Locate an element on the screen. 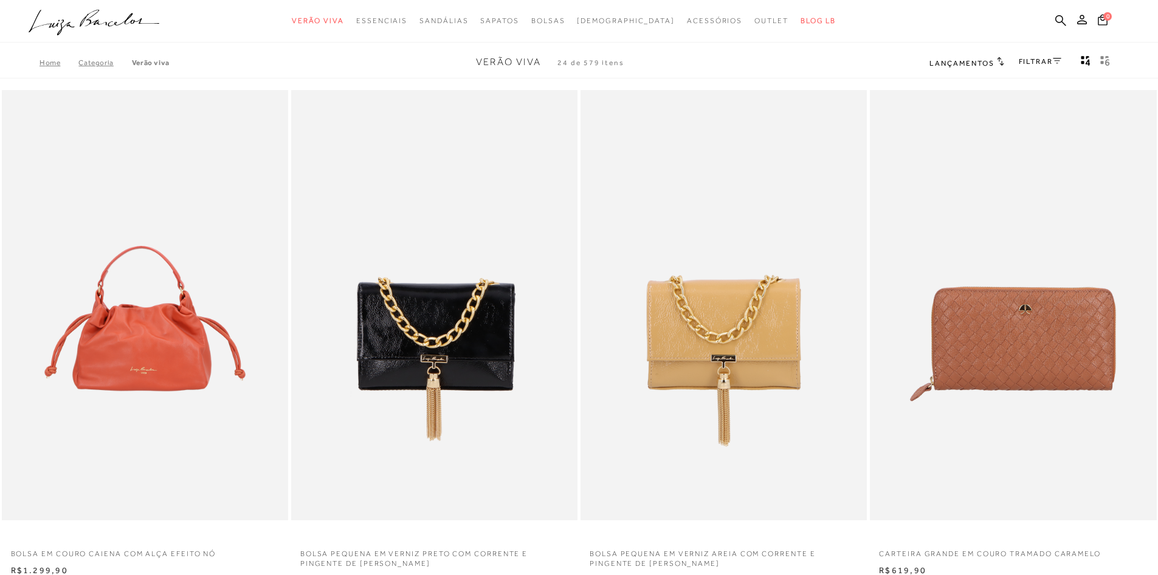 This screenshot has width=1158, height=575. a: Verão Viva is located at coordinates (151, 63).